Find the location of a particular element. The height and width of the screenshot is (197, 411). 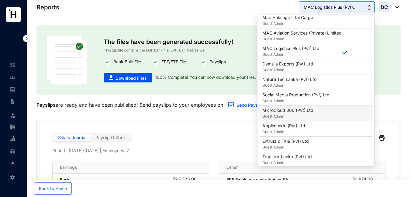

div: 522,323.00 is located at coordinates (187, 180).